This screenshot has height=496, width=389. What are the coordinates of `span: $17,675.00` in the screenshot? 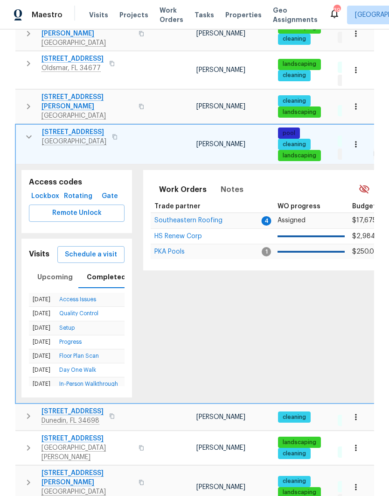 It's located at (369, 220).